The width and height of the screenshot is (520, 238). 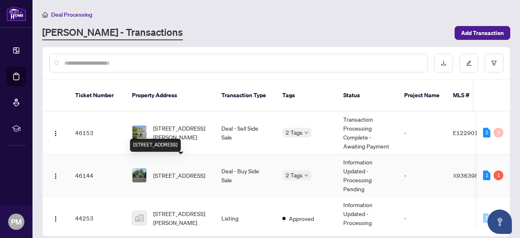 What do you see at coordinates (97, 95) in the screenshot?
I see `th: Ticket Number` at bounding box center [97, 95].